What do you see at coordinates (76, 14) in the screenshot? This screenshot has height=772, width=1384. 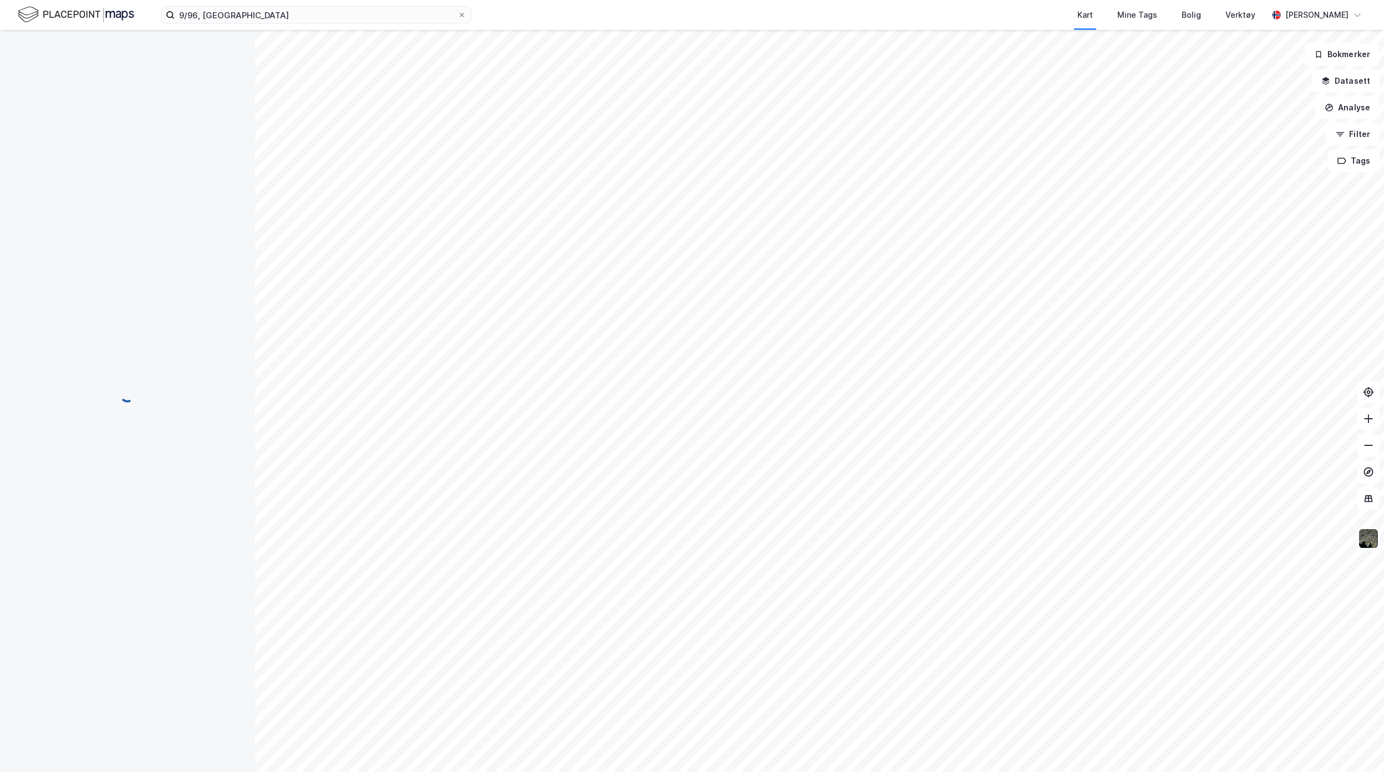 I see `img: logo.f888ab2527a4732fd821a326f86c7f29.svg` at bounding box center [76, 14].